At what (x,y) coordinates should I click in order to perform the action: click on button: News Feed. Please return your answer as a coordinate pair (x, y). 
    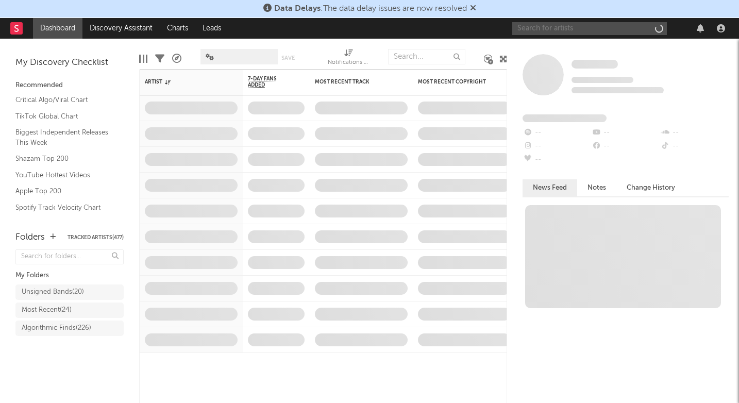
    Looking at the image, I should click on (550, 188).